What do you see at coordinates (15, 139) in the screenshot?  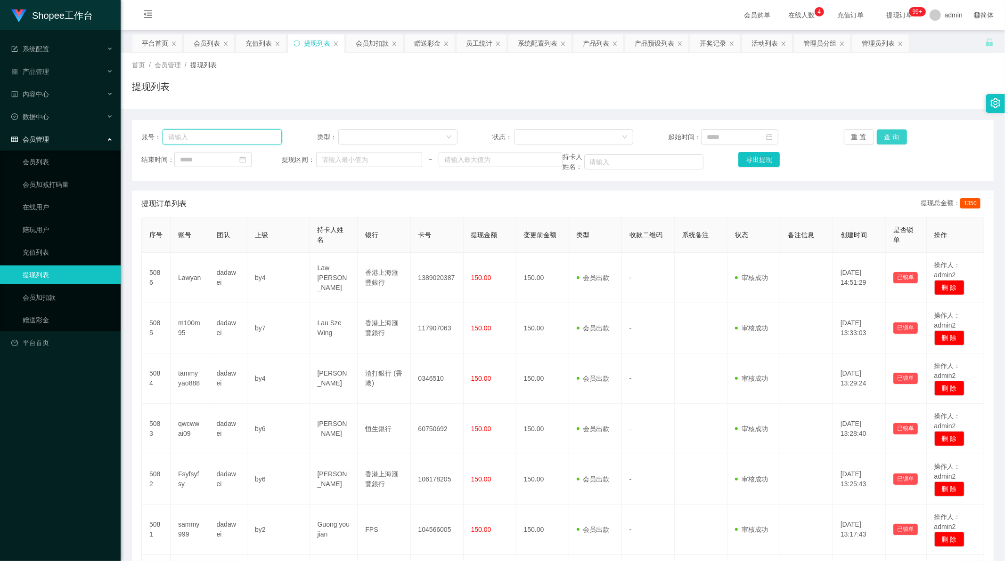 I see `i: 图标: table` at bounding box center [15, 139].